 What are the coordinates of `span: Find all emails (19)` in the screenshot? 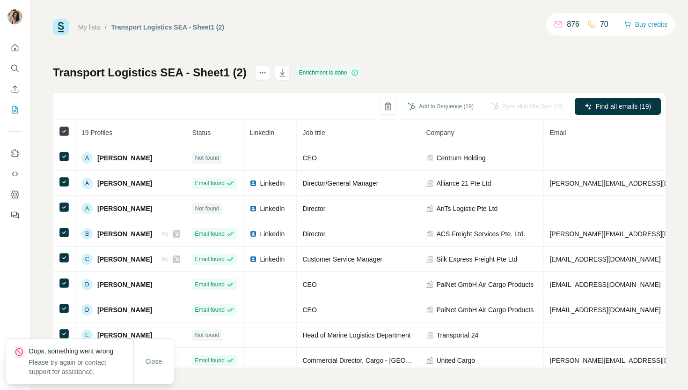 It's located at (624, 106).